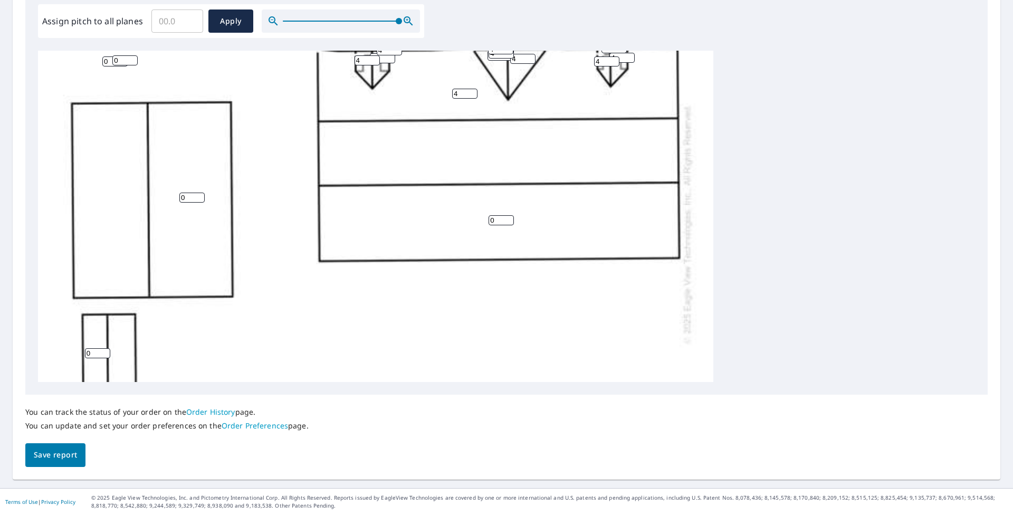 This screenshot has width=1013, height=515. What do you see at coordinates (55, 455) in the screenshot?
I see `span: Save report` at bounding box center [55, 455].